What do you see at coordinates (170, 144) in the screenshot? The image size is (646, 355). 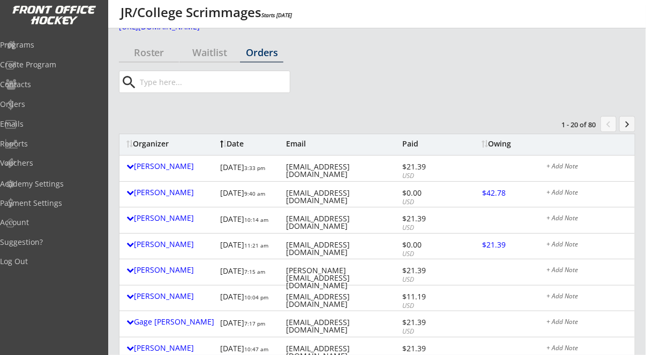 I see `div: Organizer` at bounding box center [170, 144].